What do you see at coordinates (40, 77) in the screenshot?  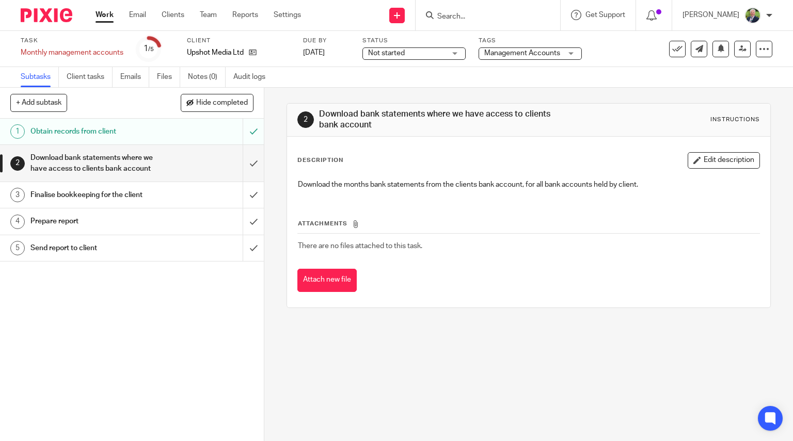 I see `a: Subtasks` at bounding box center [40, 77].